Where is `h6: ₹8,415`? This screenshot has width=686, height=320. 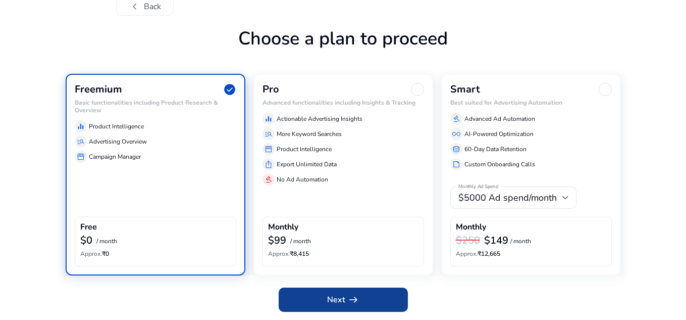 h6: ₹8,415 is located at coordinates (343, 253).